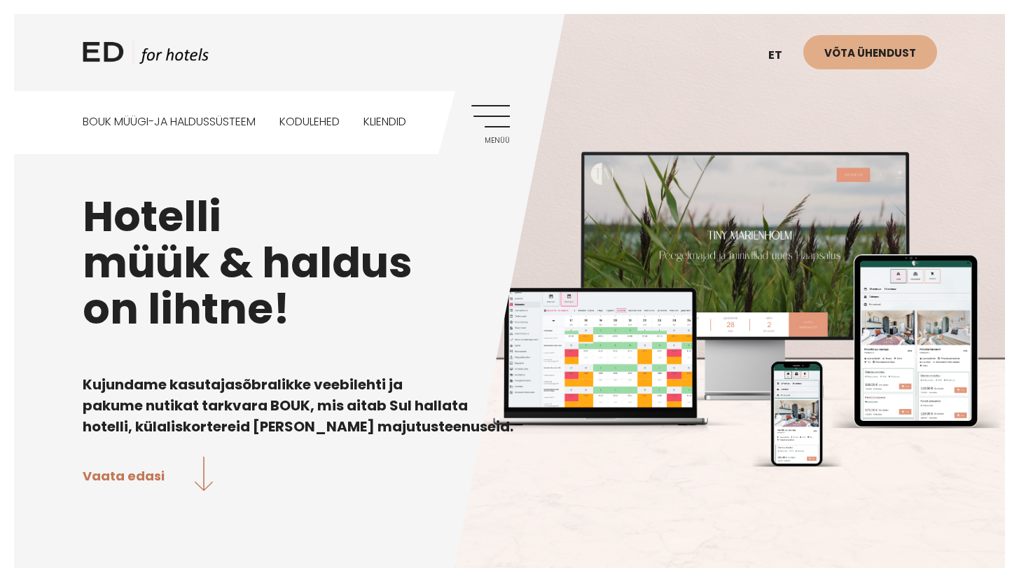 This screenshot has height=582, width=1019. I want to click on a: Vaata edasi, so click(148, 475).